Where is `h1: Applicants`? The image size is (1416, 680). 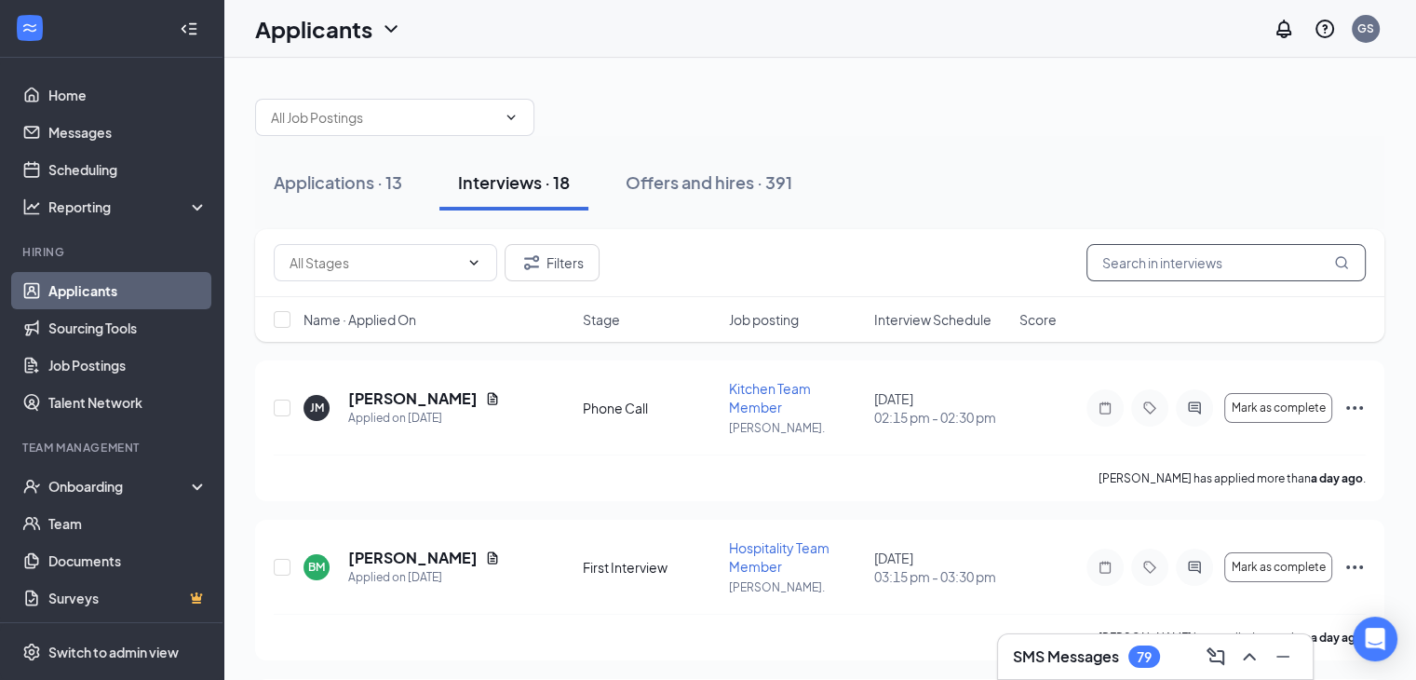 h1: Applicants is located at coordinates (314, 29).